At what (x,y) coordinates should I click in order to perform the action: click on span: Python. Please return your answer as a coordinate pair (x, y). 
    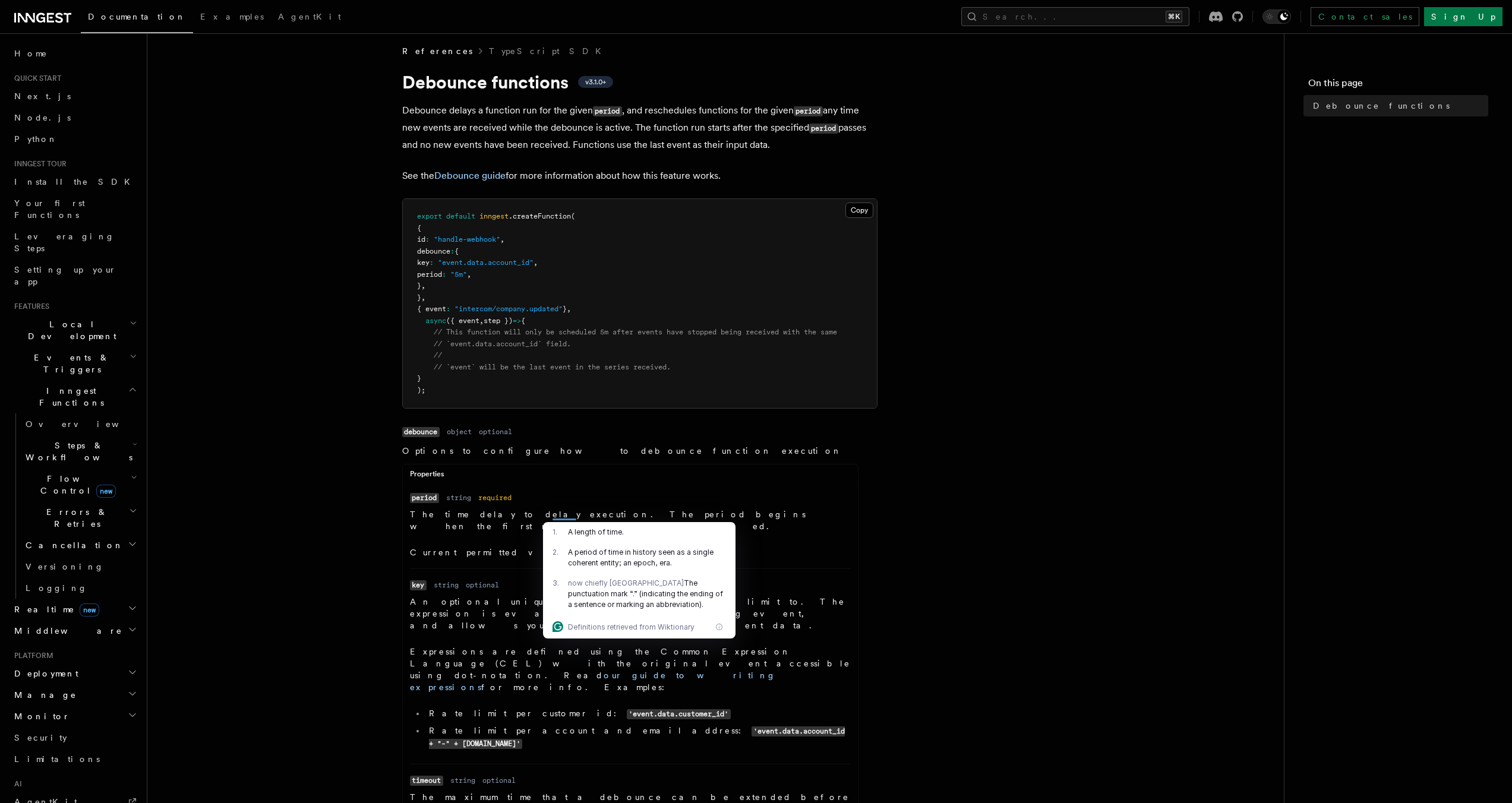
    Looking at the image, I should click on (36, 139).